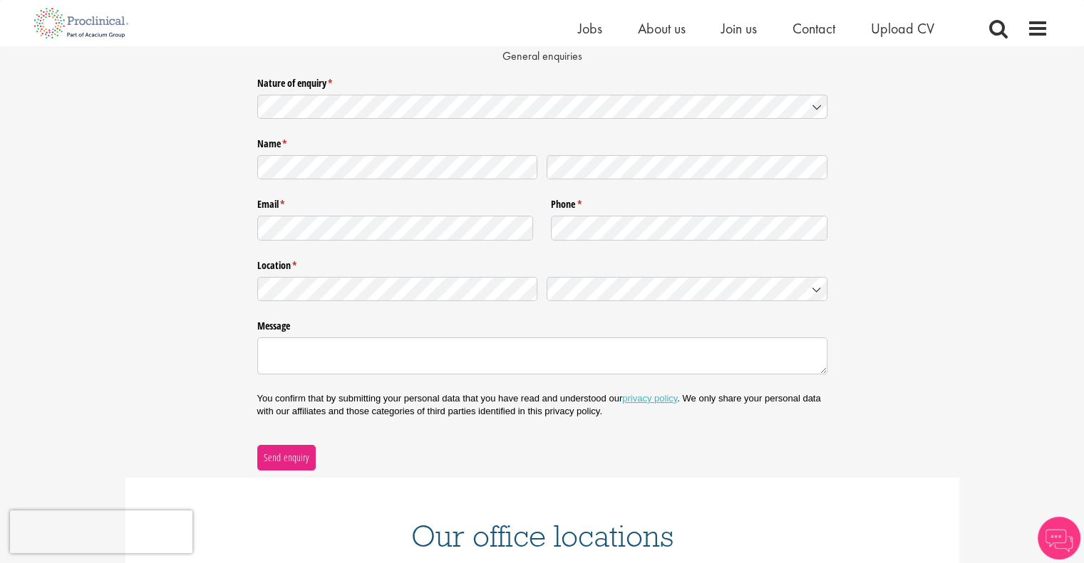  What do you see at coordinates (286, 458) in the screenshot?
I see `button: Send enquiry` at bounding box center [286, 458].